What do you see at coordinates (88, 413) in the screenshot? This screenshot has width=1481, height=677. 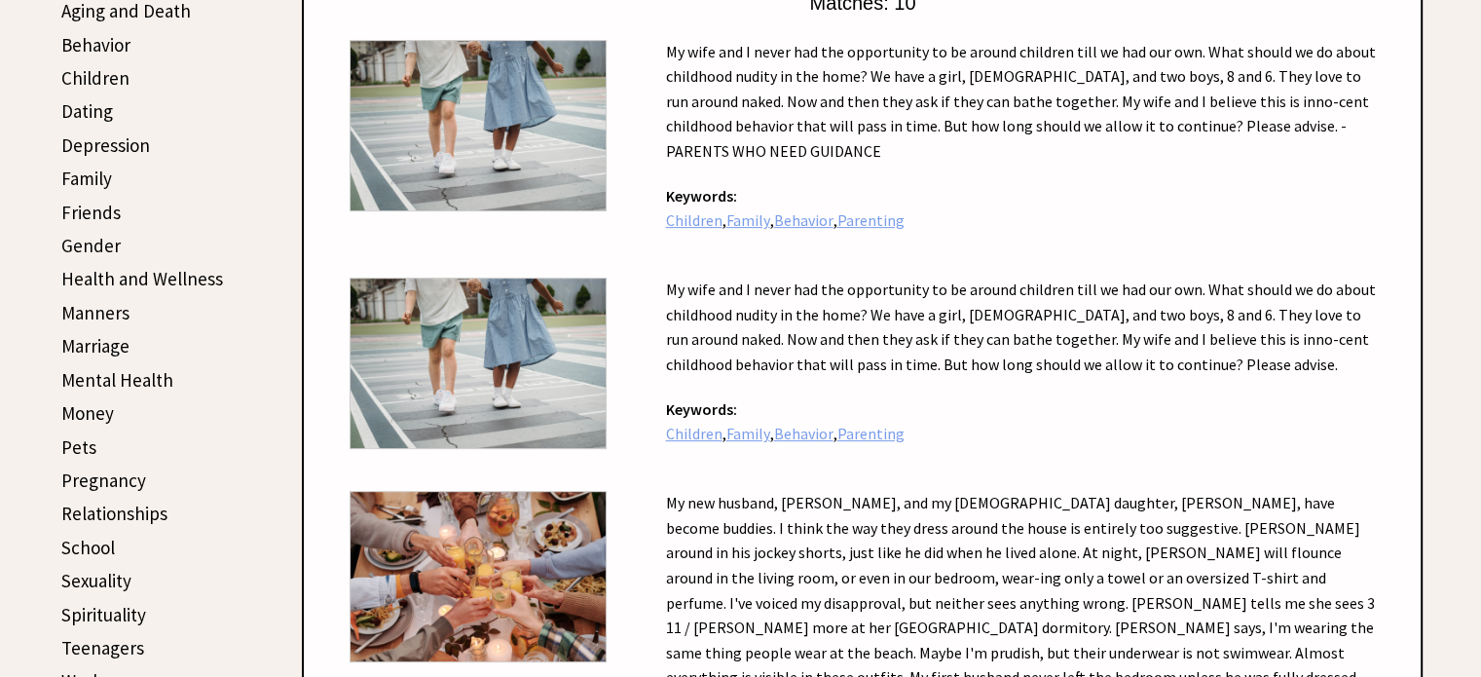 I see `a: Money` at bounding box center [88, 413].